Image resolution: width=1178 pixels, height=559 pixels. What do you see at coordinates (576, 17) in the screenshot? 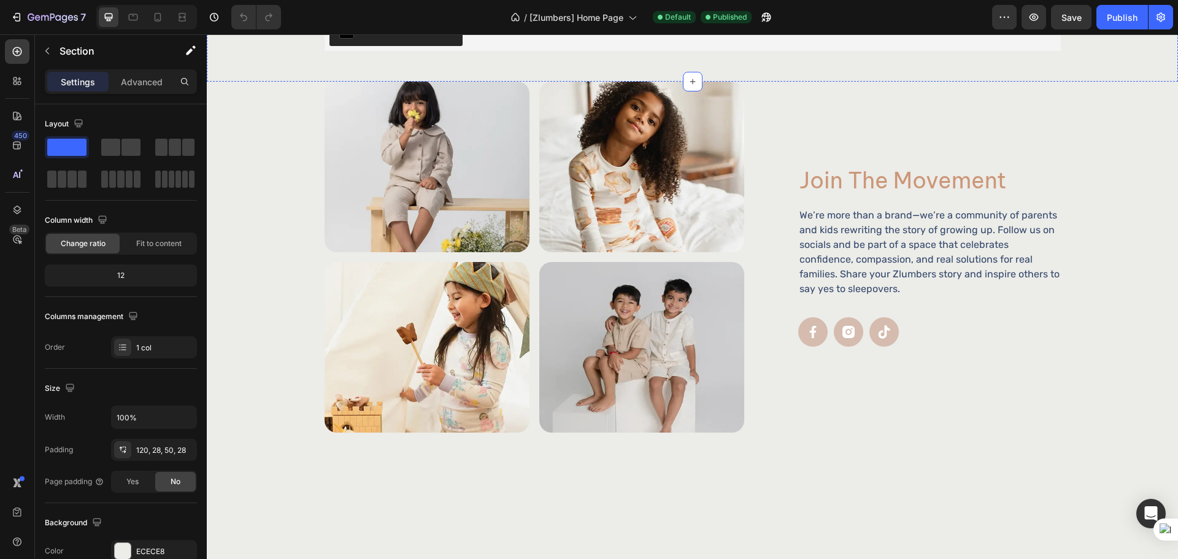
I see `span: [Zlumbers] Home Page` at bounding box center [576, 17].